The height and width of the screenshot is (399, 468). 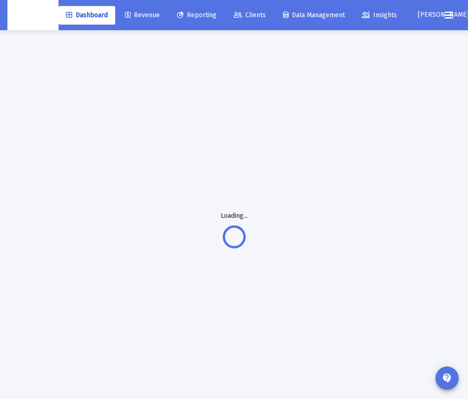 What do you see at coordinates (379, 15) in the screenshot?
I see `a: Insights` at bounding box center [379, 15].